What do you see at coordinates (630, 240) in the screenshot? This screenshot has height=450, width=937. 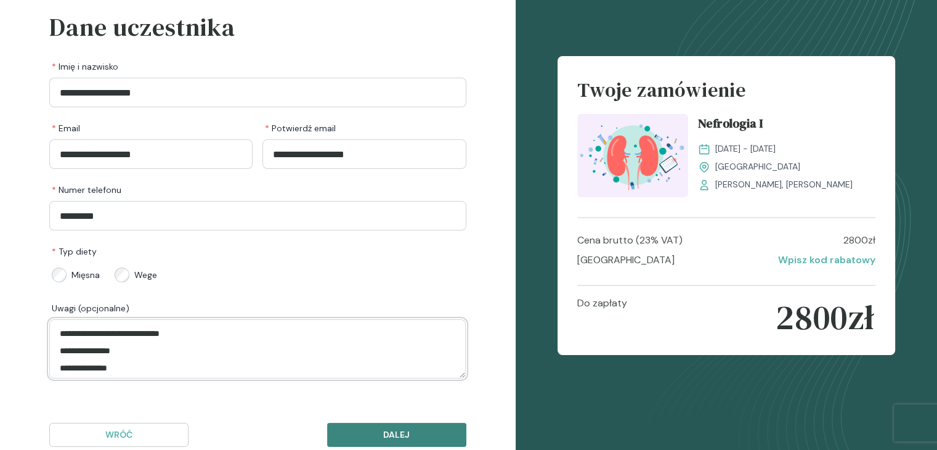 I see `p: Cena brutto (23% VAT)` at bounding box center [630, 240].